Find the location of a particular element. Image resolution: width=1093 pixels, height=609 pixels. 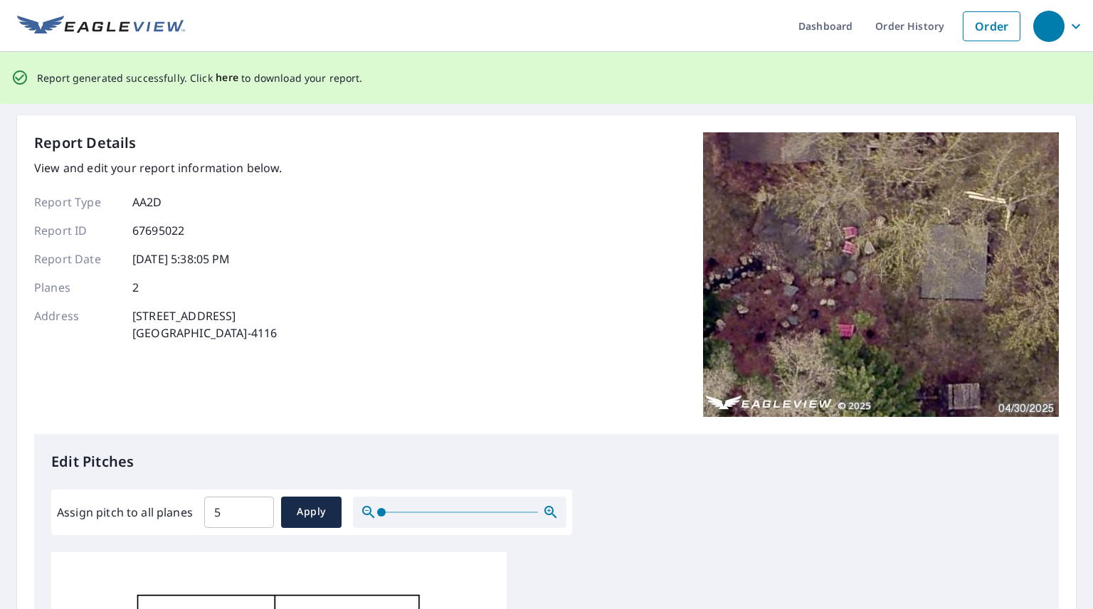

p: Report generated successfully. Click to download your report. is located at coordinates (200, 78).